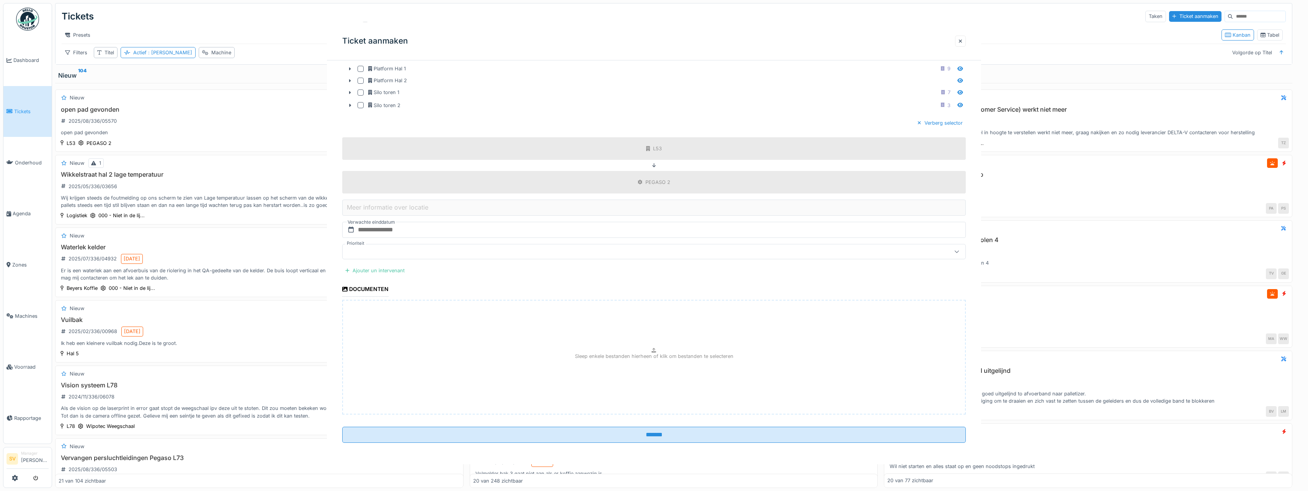  Describe the element at coordinates (949, 92) in the screenshot. I see `div: 7` at that location.